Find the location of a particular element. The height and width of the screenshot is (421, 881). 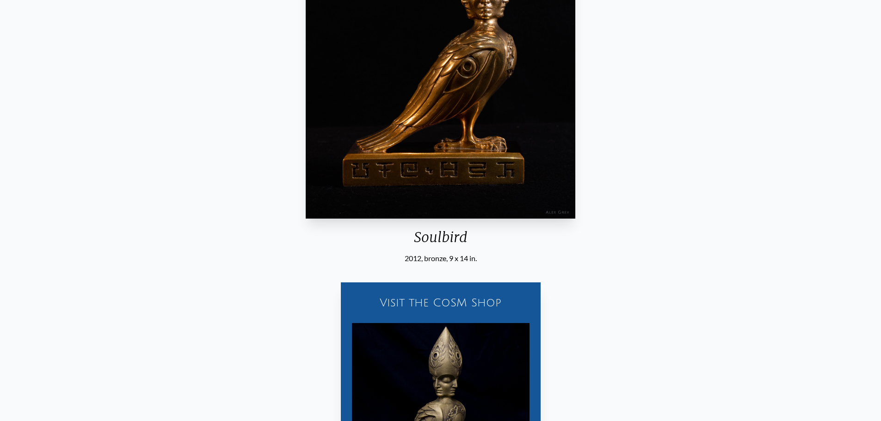

a: Visit the CoSM Shop is located at coordinates (441, 303).